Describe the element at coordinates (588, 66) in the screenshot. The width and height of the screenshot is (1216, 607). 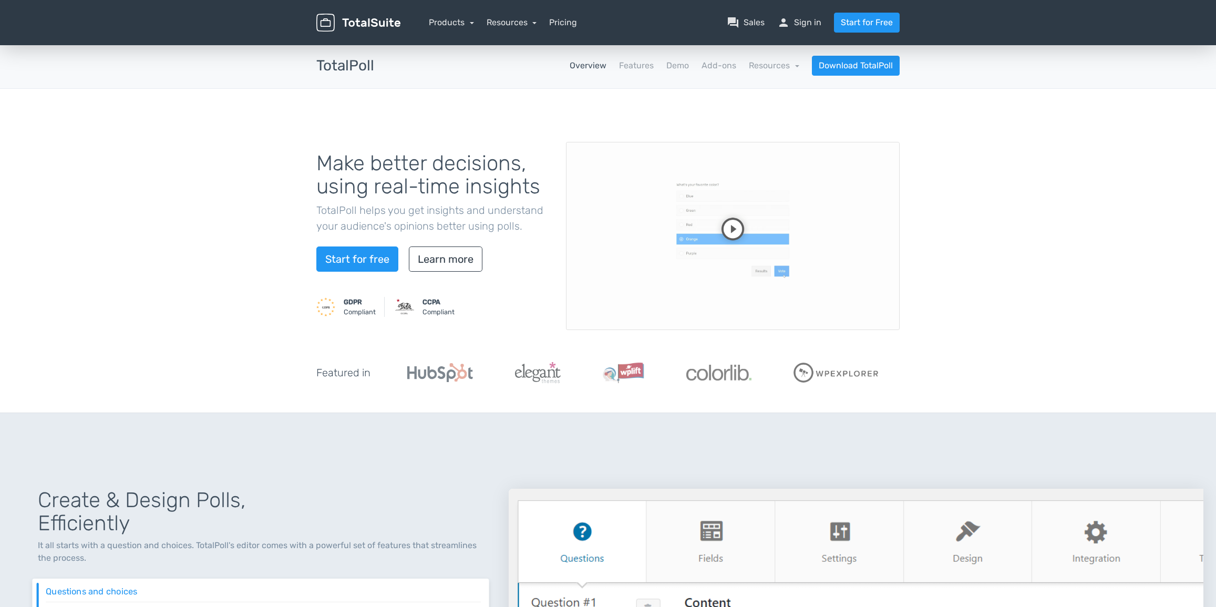
I see `a: Overview` at that location.